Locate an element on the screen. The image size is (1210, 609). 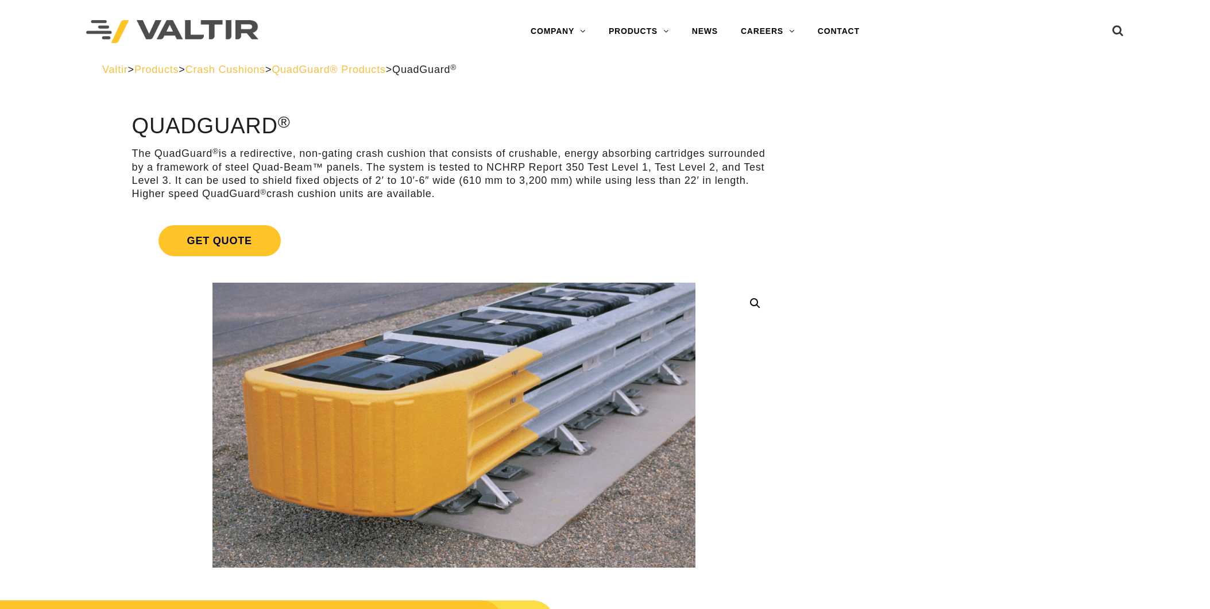
img: Valtir is located at coordinates (172, 32).